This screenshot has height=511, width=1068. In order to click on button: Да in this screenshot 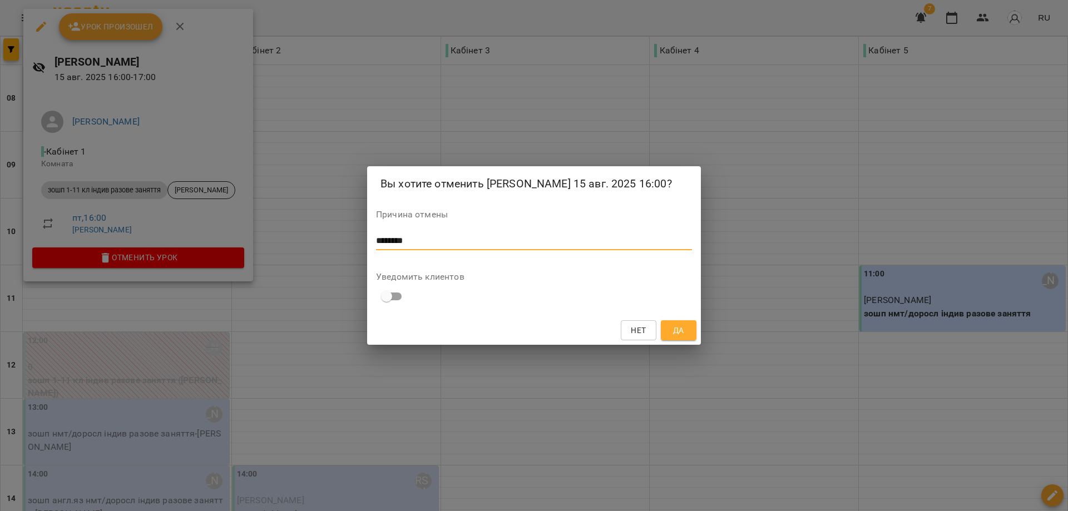, I will do `click(679, 331)`.